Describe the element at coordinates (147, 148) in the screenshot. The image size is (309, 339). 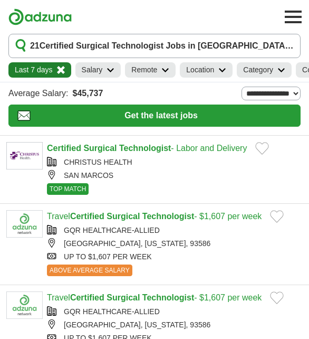
I see `a: Certified Surgical Technologist- Labor and Delivery` at that location.